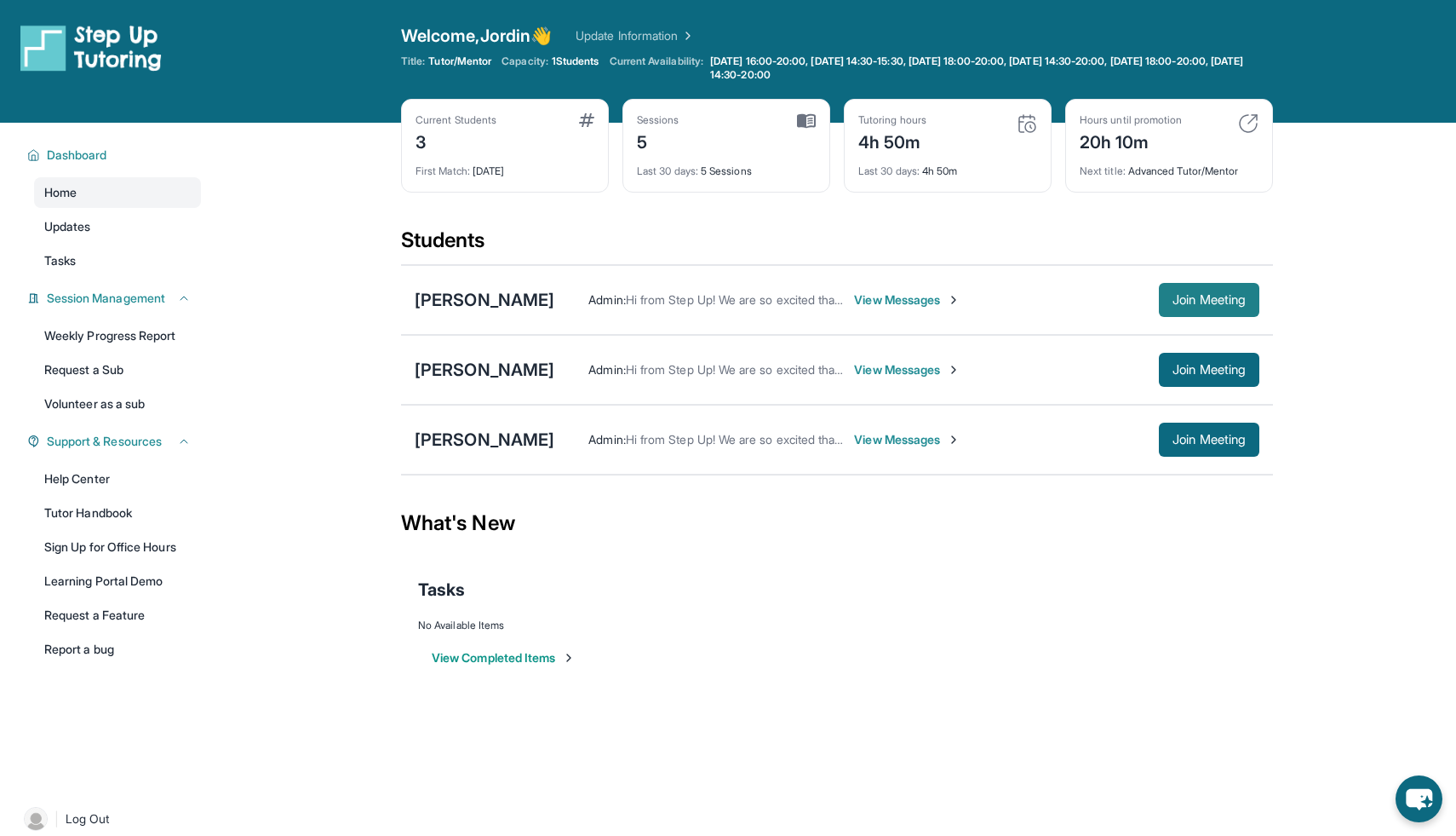 Image resolution: width=1456 pixels, height=836 pixels. What do you see at coordinates (658, 140) in the screenshot?
I see `div: 5` at bounding box center [658, 140].